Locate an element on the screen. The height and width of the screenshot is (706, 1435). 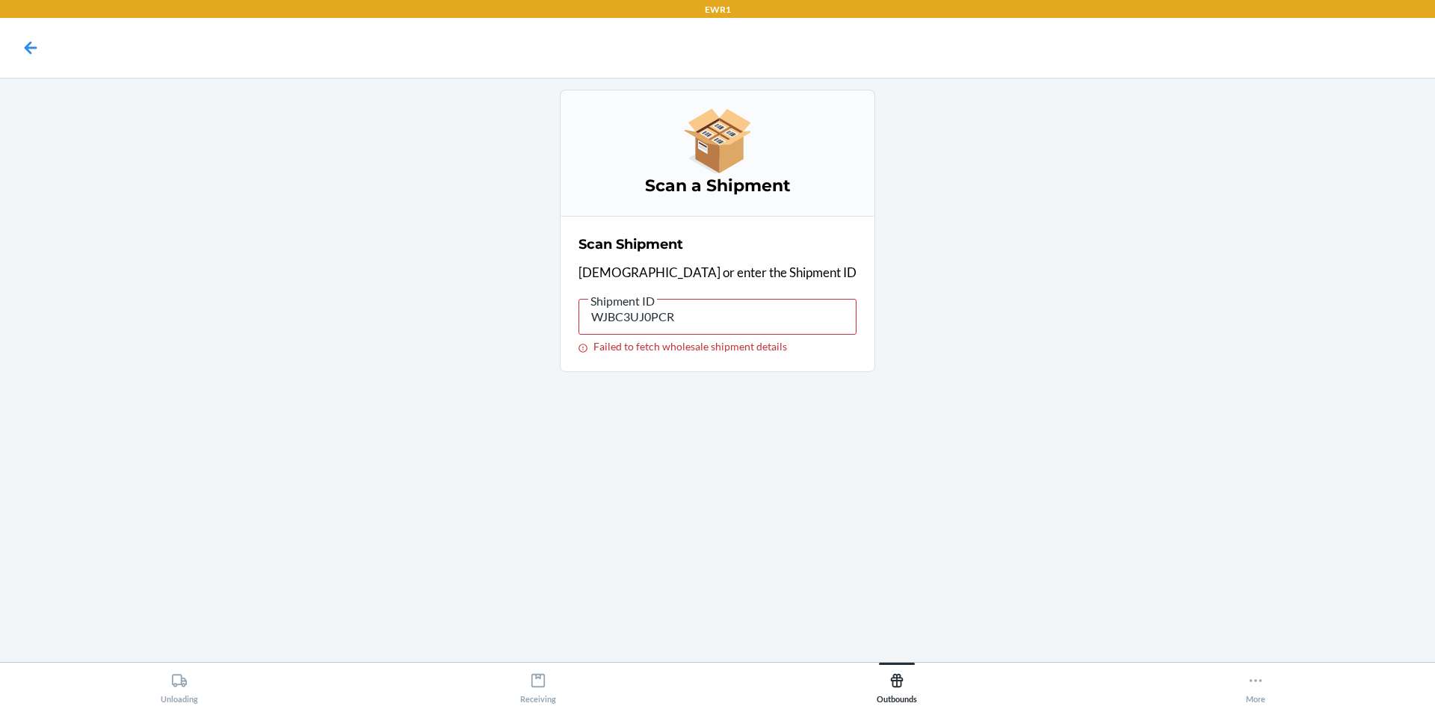
div: Receiving is located at coordinates (538, 685).